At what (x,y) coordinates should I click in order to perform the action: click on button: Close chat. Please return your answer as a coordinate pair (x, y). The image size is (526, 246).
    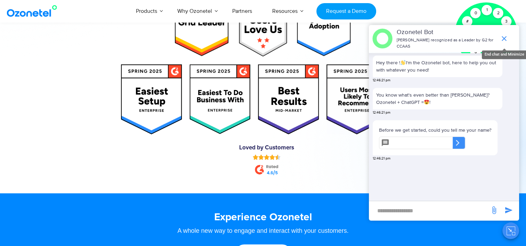
    Looking at the image, I should click on (511, 231).